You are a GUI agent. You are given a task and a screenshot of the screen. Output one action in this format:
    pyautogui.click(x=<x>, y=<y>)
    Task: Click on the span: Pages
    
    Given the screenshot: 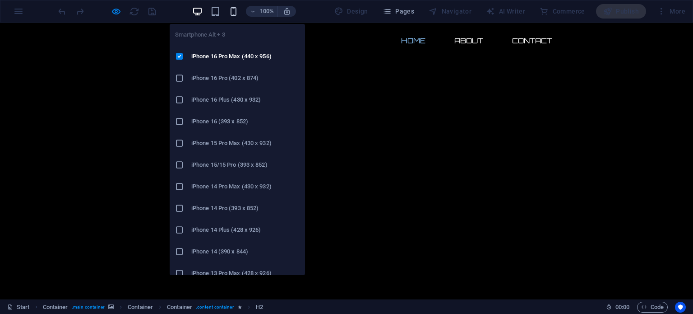 What is the action you would take?
    pyautogui.click(x=398, y=11)
    